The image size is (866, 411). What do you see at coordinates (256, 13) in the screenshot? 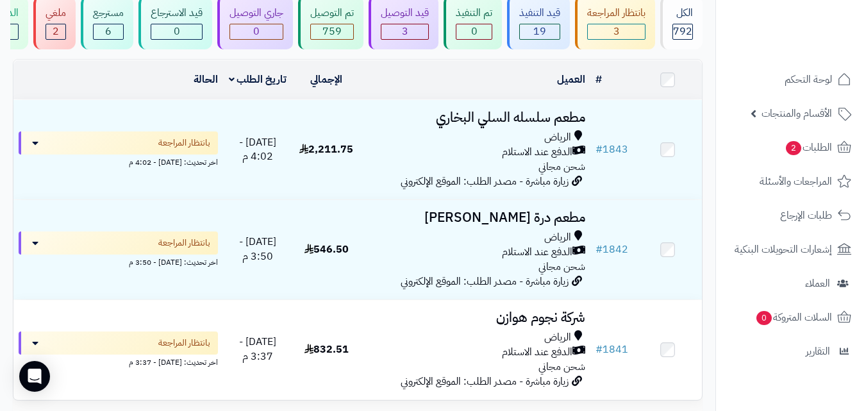
I see `div: جاري التوصيل` at bounding box center [256, 13].